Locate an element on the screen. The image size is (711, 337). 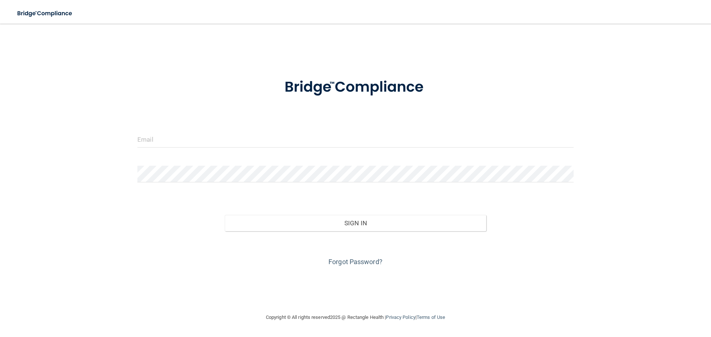
input: Email is located at coordinates (355, 139).